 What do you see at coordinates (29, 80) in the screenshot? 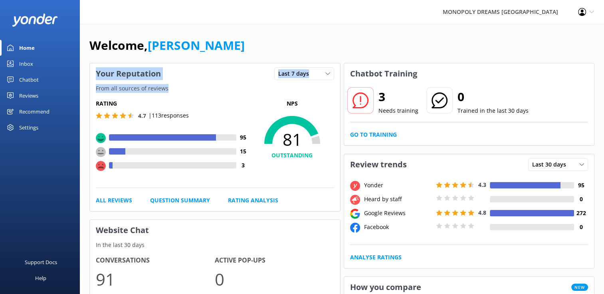
I see `div: Chatbot` at bounding box center [29, 80].